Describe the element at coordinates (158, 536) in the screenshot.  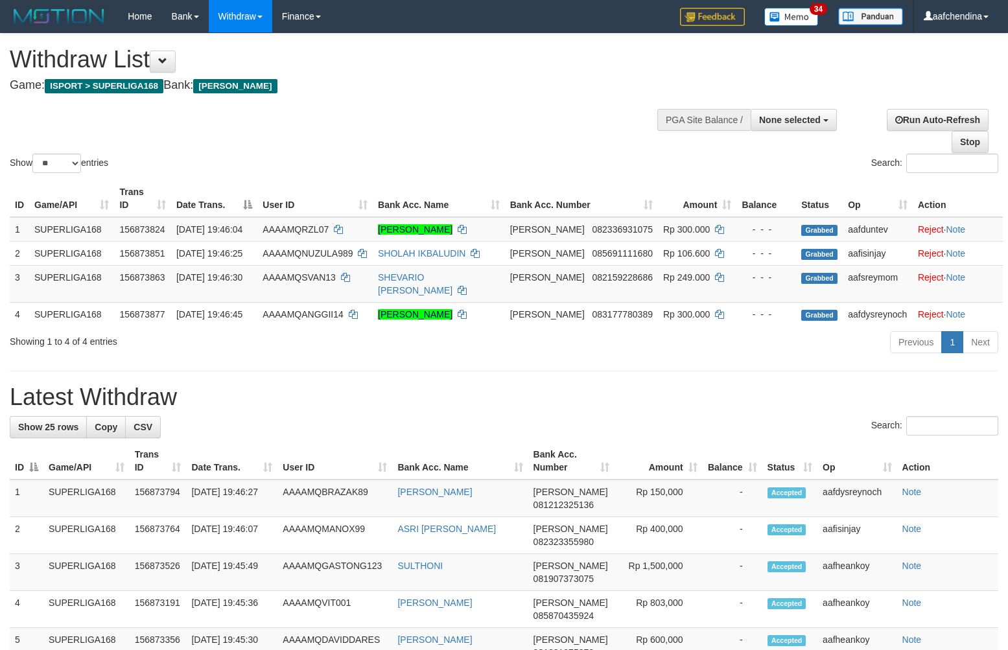
I see `td: 156873764` at that location.